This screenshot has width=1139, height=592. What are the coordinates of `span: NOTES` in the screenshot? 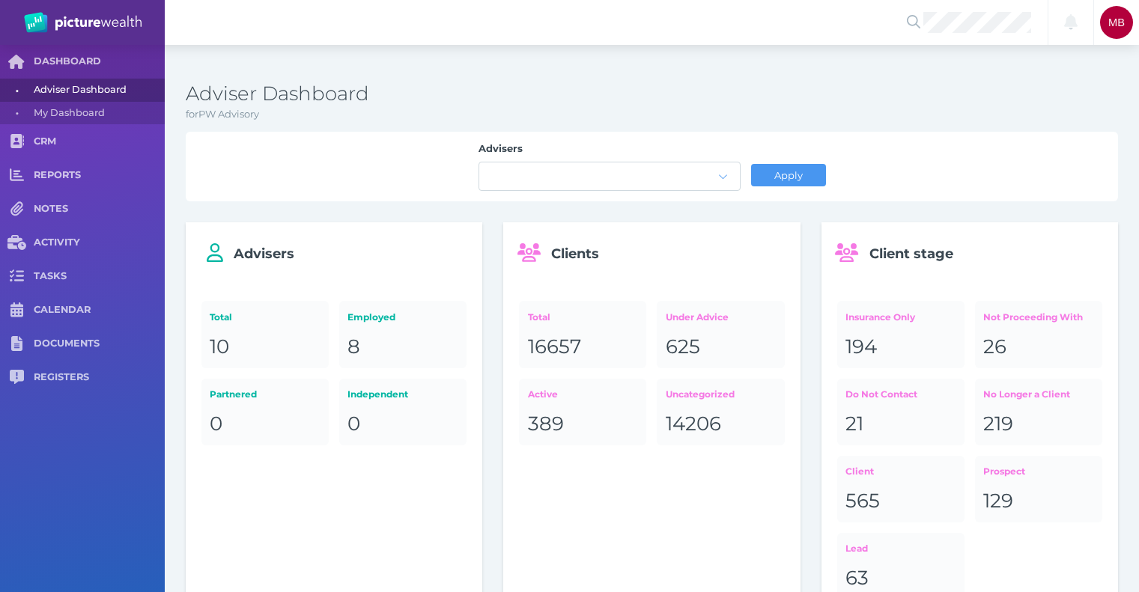 It's located at (99, 209).